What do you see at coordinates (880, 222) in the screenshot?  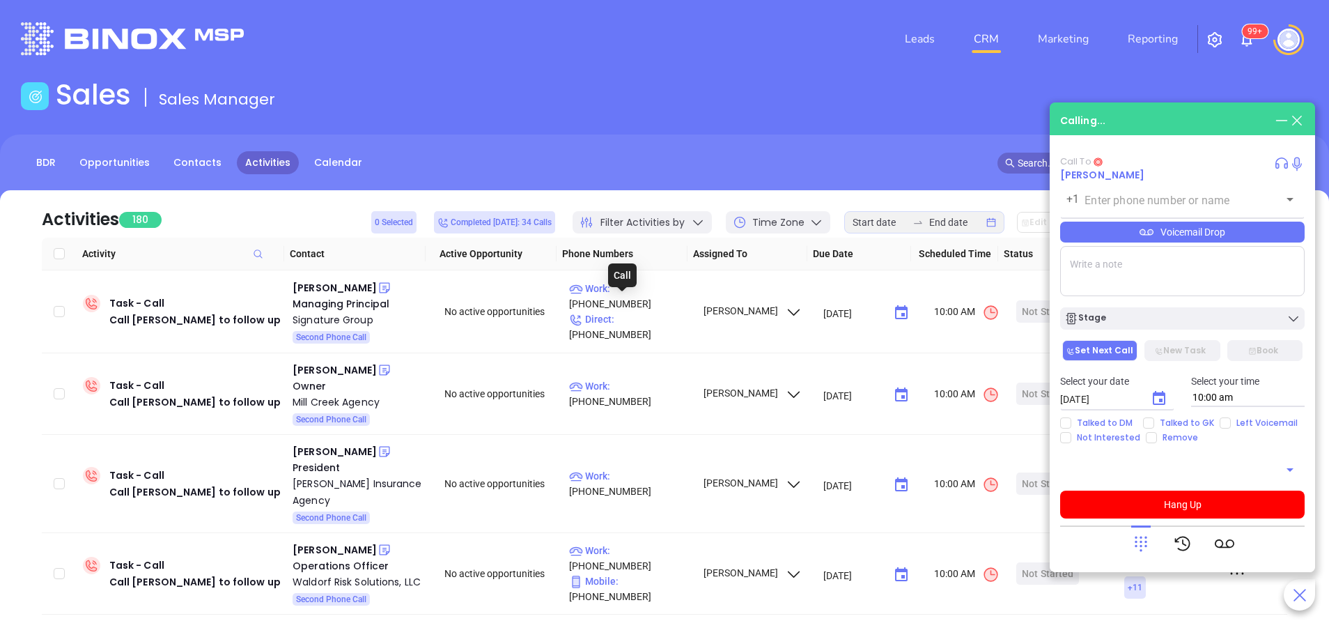 I see `input: Start date` at bounding box center [880, 222].